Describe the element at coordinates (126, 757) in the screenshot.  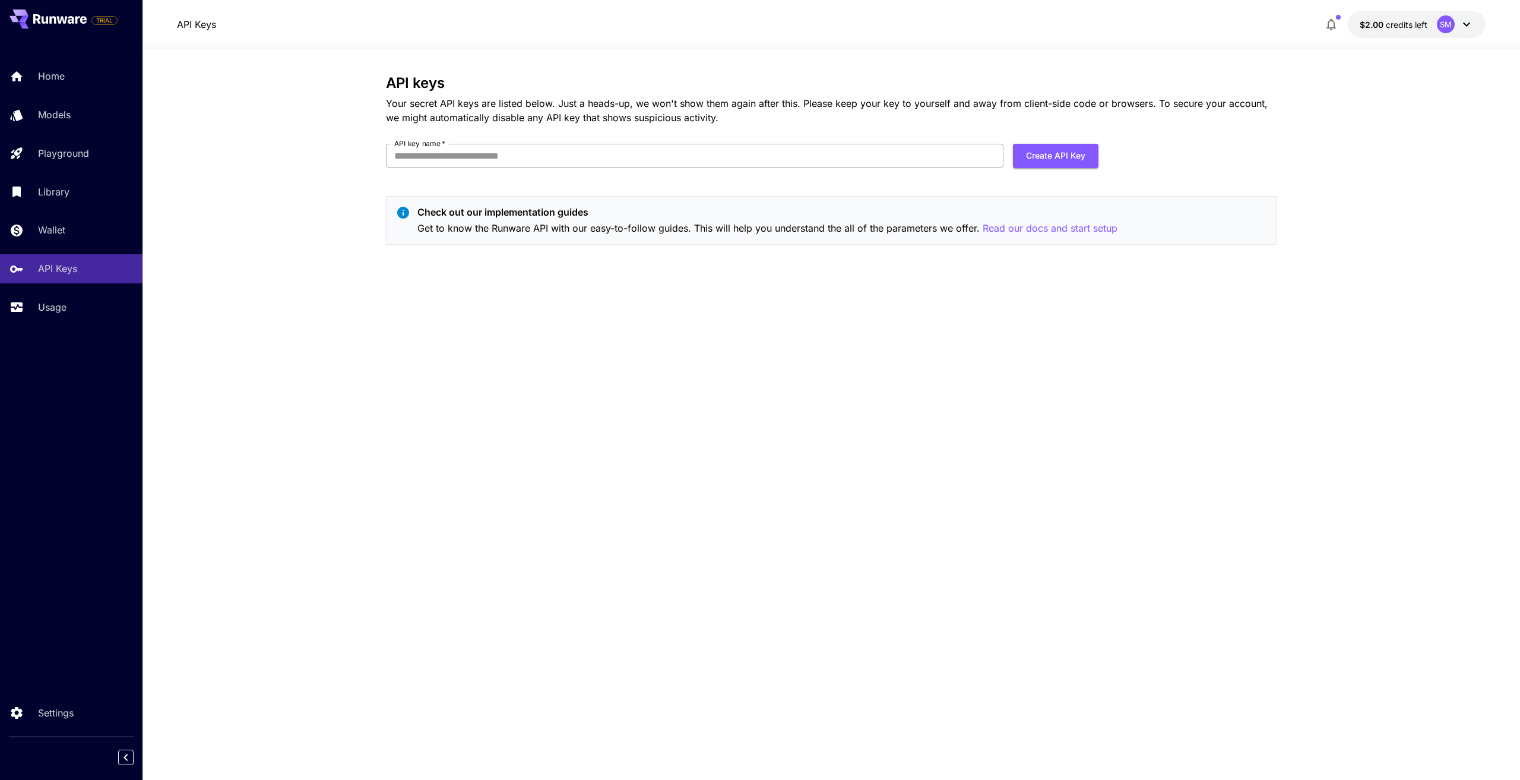
I see `button: Collapse sidebar` at that location.